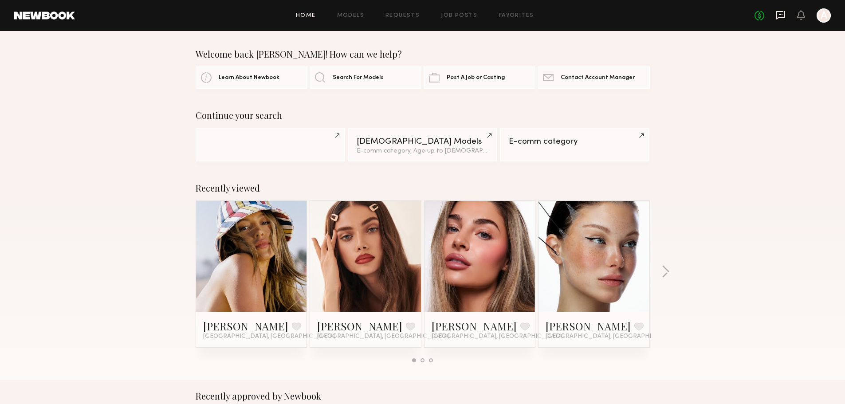 The height and width of the screenshot is (404, 845). Describe the element at coordinates (366, 78) in the screenshot. I see `a: Search For Models` at that location.